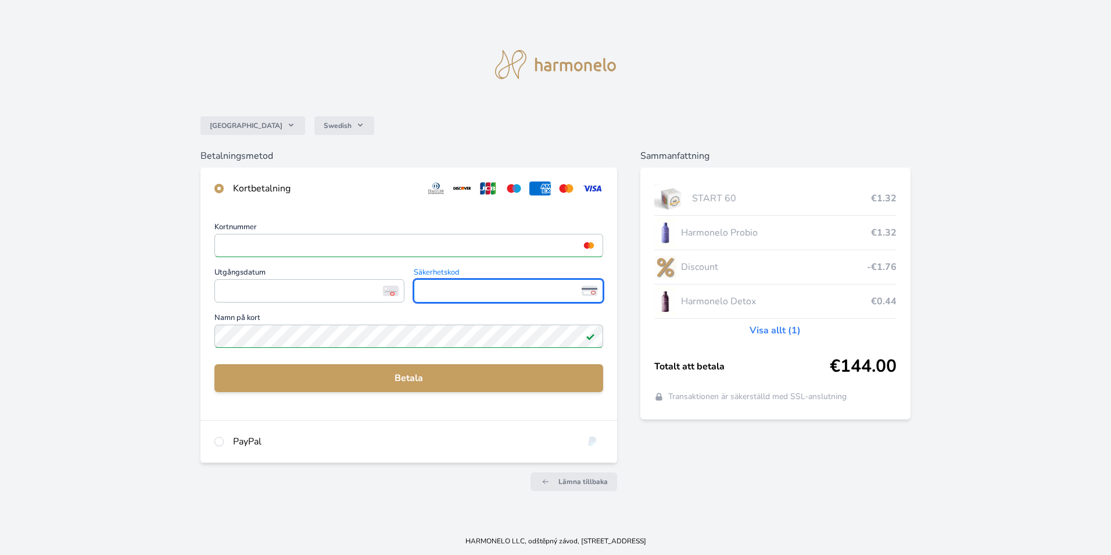 Image resolution: width=1111 pixels, height=555 pixels. What do you see at coordinates (556, 65) in the screenshot?
I see `img: logo.svg` at bounding box center [556, 65].